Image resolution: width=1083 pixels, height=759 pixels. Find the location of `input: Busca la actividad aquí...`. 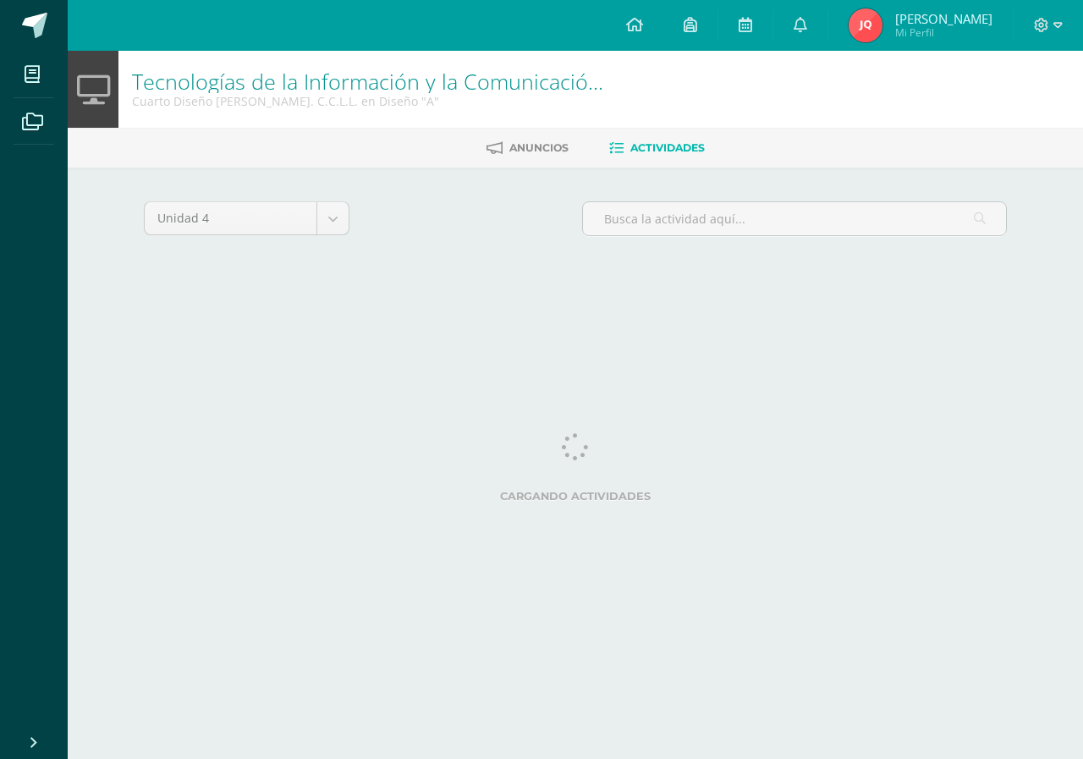

input: Busca la actividad aquí... is located at coordinates (794, 218).